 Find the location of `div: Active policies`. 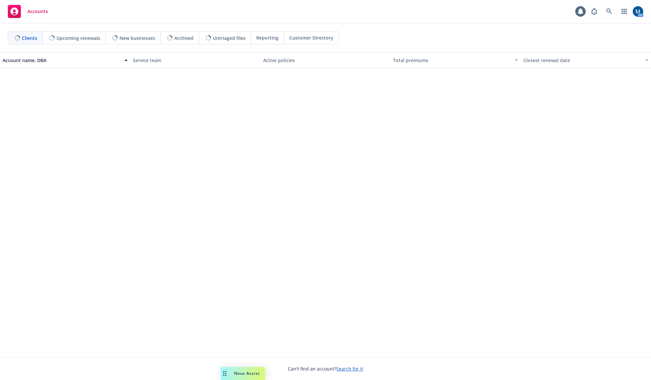

div: Active policies is located at coordinates (326, 60).